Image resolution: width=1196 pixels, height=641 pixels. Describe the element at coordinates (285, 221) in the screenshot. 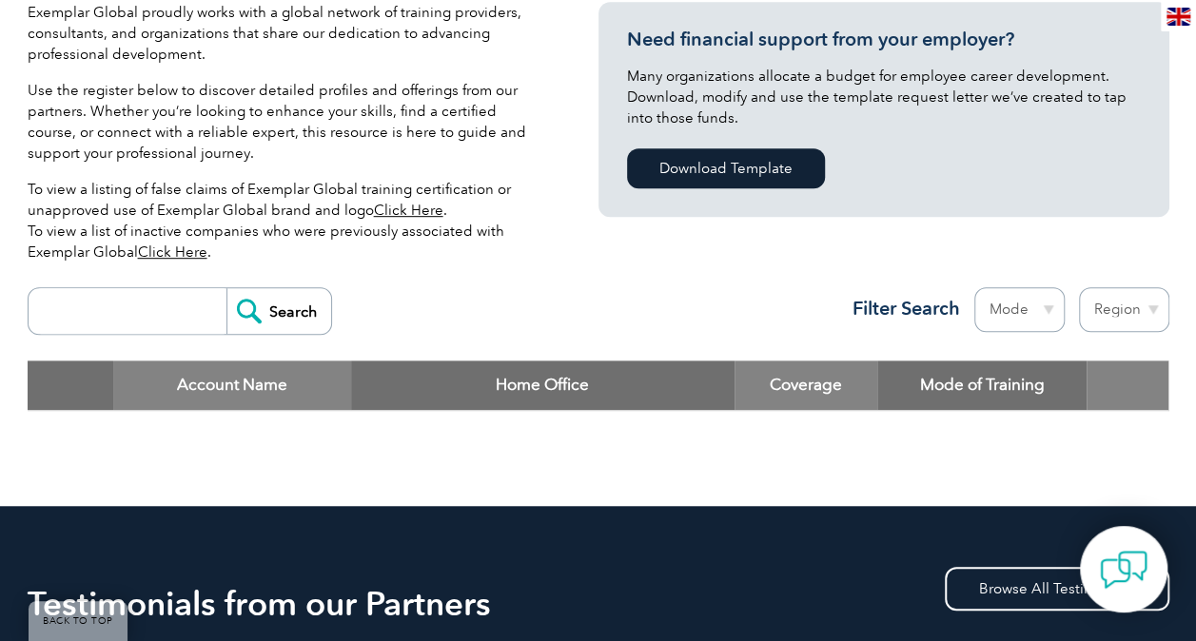

I see `p: To view a listing of false claims of Exemplar Global training certification or unapproved use of ...` at that location.